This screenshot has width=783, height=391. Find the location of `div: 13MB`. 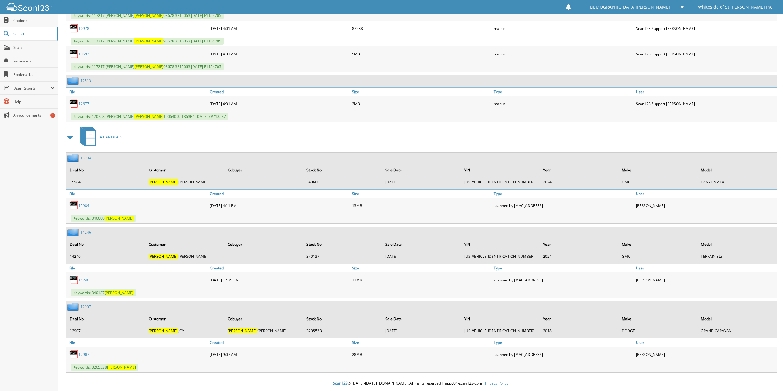

div: 13MB is located at coordinates (421, 206).